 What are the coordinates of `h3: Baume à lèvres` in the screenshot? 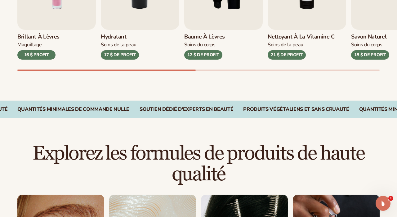 It's located at (204, 37).